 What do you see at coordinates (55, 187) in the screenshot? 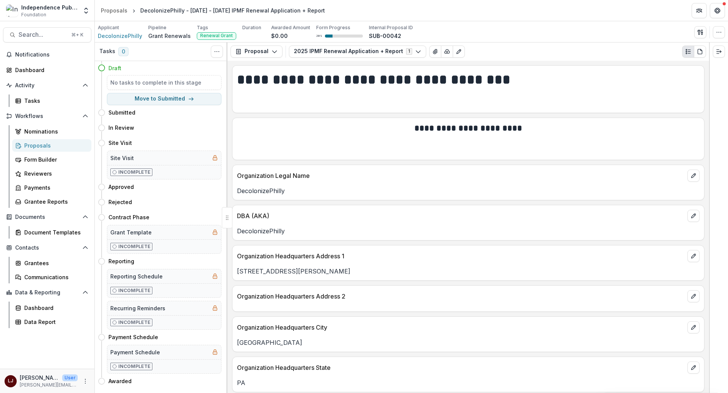
I see `div: Payments` at bounding box center [55, 187].